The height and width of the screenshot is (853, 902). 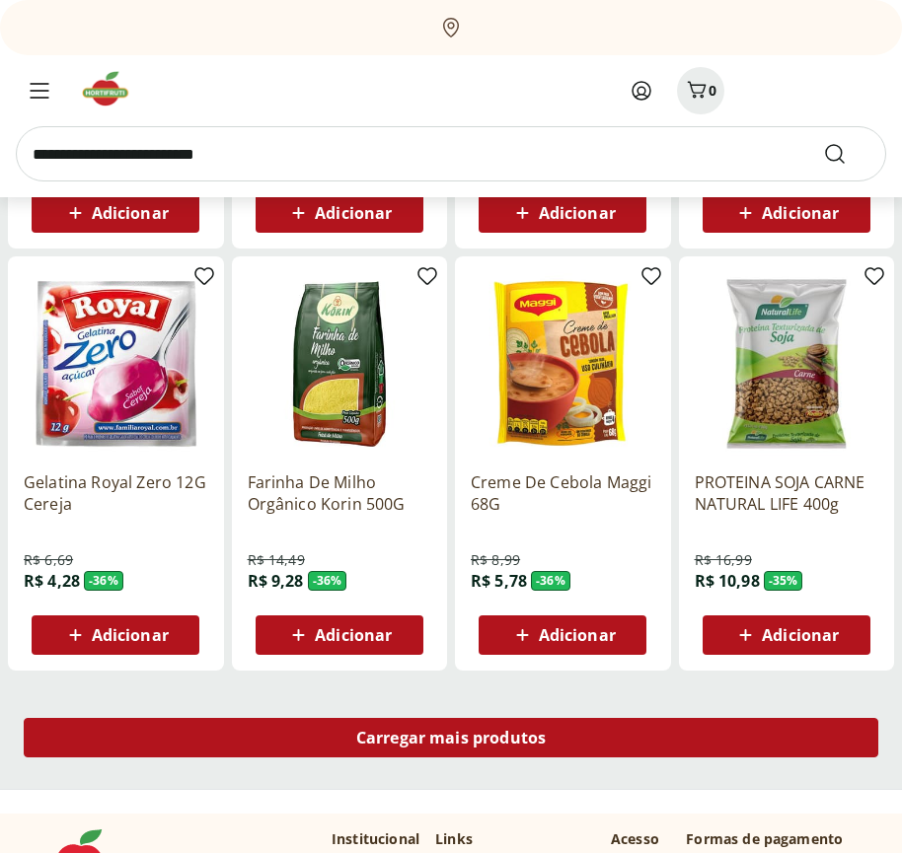 I want to click on span: R$ 9,28, so click(x=275, y=581).